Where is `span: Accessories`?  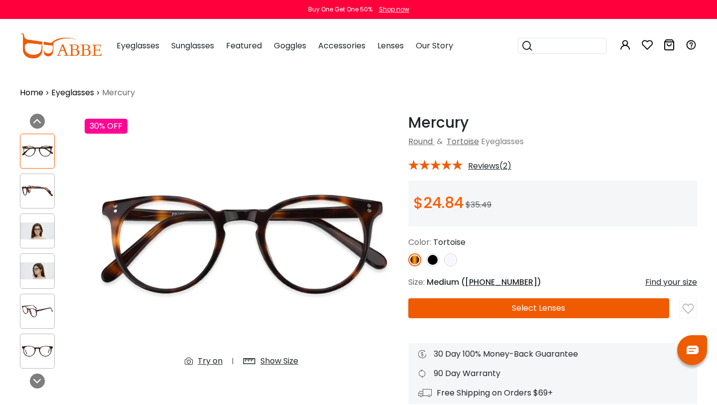 span: Accessories is located at coordinates (342, 45).